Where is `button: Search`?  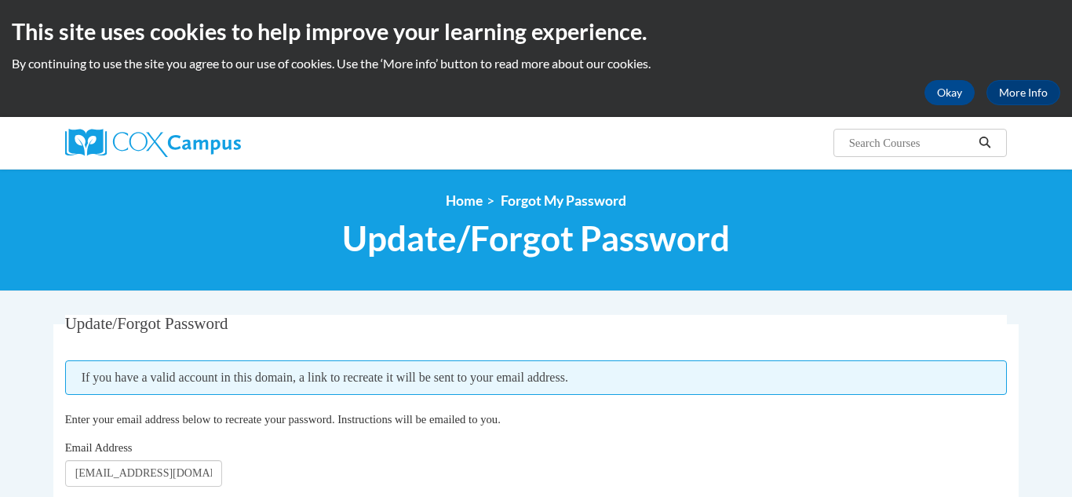
button: Search is located at coordinates (985, 143).